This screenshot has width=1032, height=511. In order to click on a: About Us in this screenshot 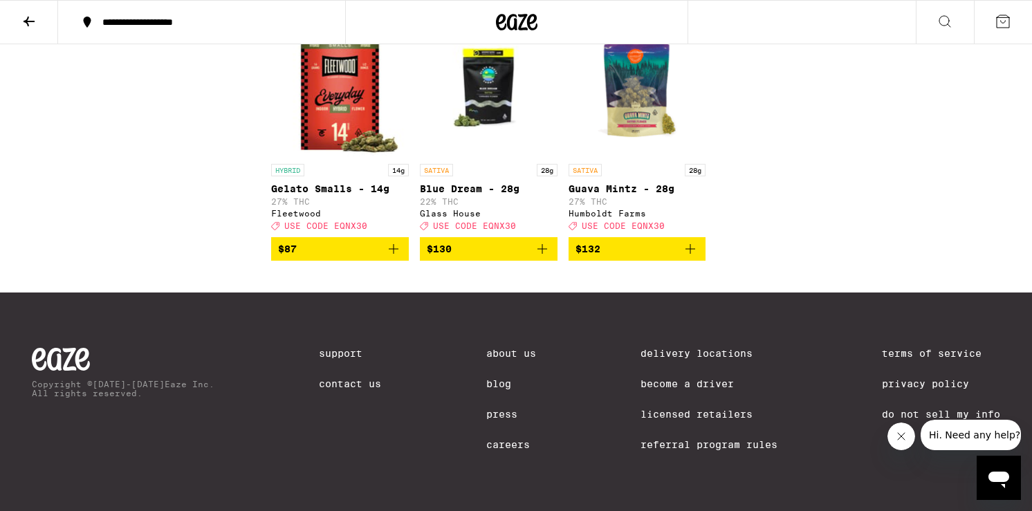, I will do `click(511, 353)`.